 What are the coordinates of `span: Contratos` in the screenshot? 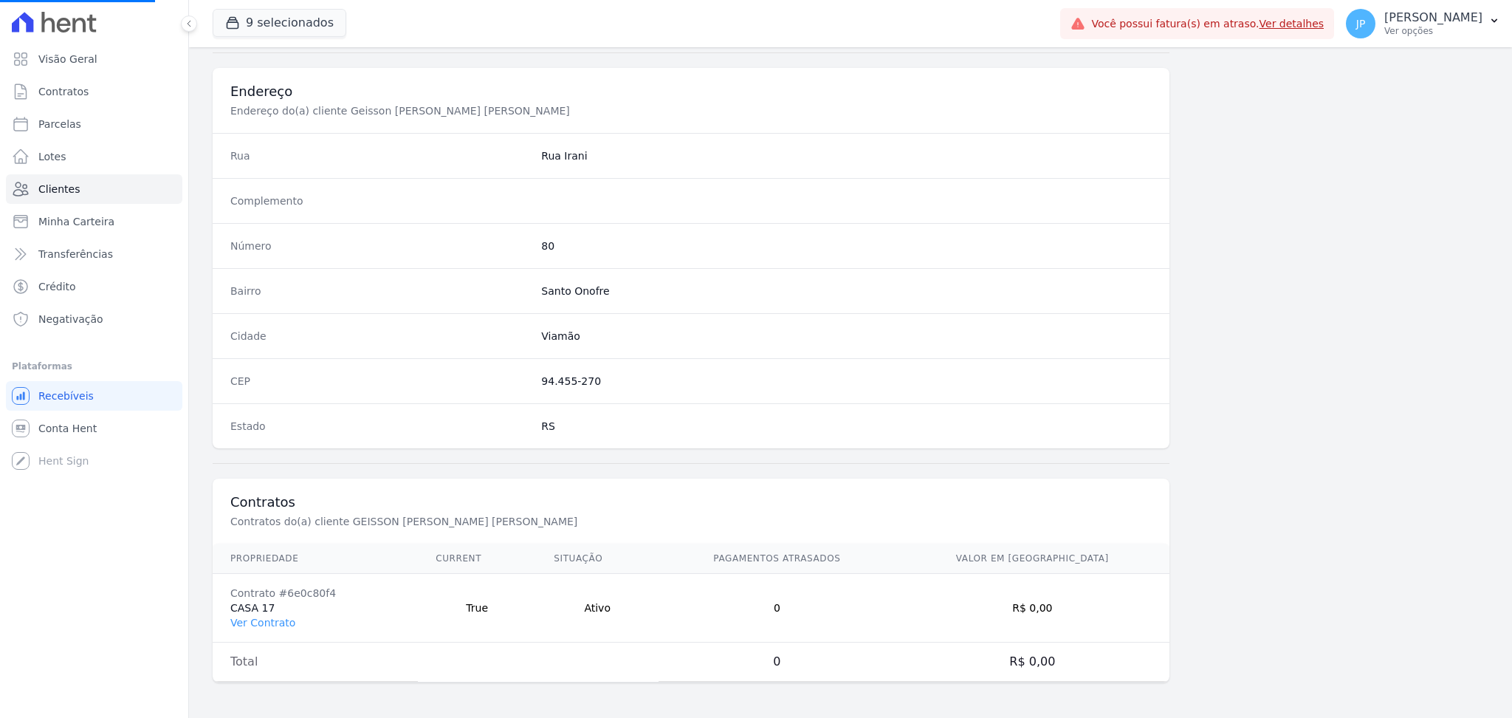 It's located at (64, 92).